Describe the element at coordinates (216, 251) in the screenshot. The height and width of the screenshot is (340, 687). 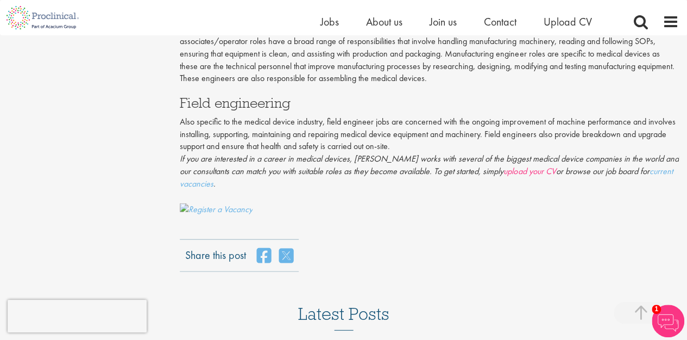
I see `label: Share this post` at that location.